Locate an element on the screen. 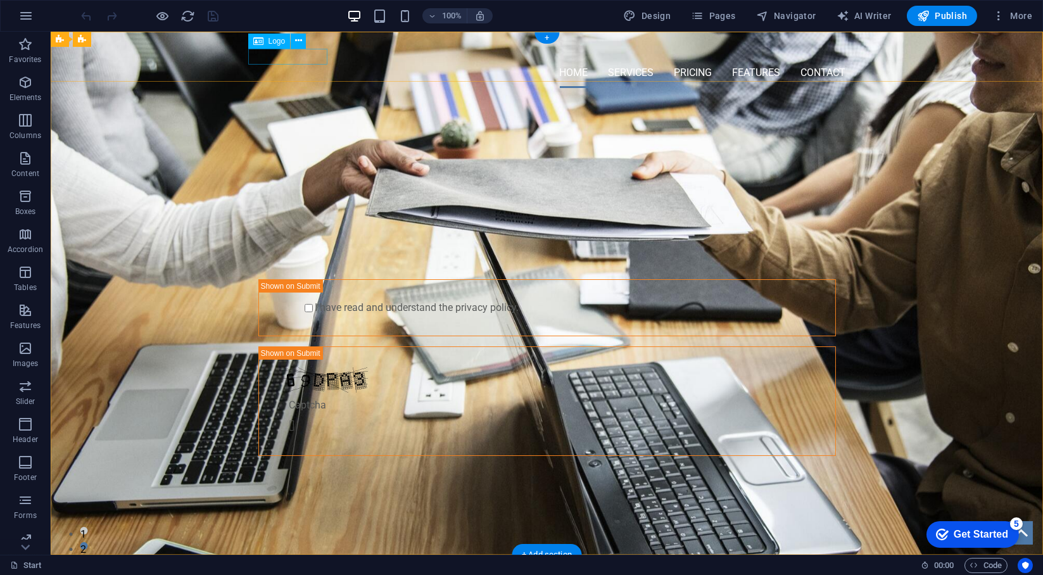 The width and height of the screenshot is (1043, 575). p: Elements is located at coordinates (25, 98).